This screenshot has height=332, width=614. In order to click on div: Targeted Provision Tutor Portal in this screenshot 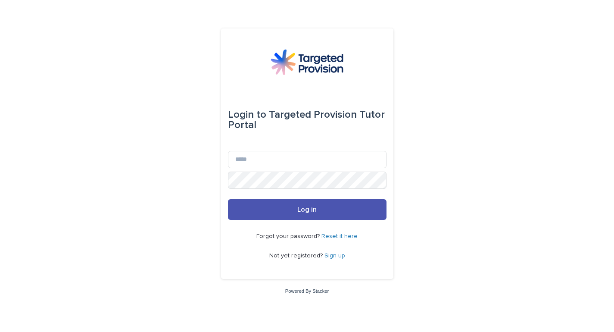, I will do `click(307, 120)`.